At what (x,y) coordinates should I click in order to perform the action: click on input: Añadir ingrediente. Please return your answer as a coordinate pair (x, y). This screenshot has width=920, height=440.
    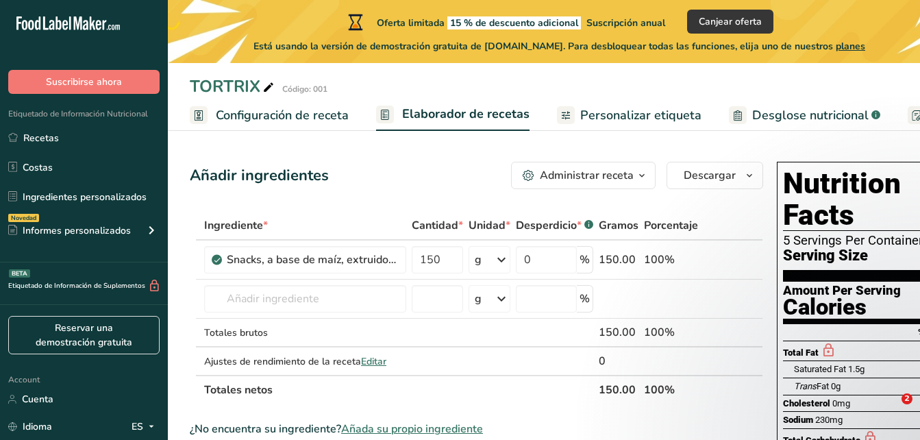
    Looking at the image, I should click on (305, 299).